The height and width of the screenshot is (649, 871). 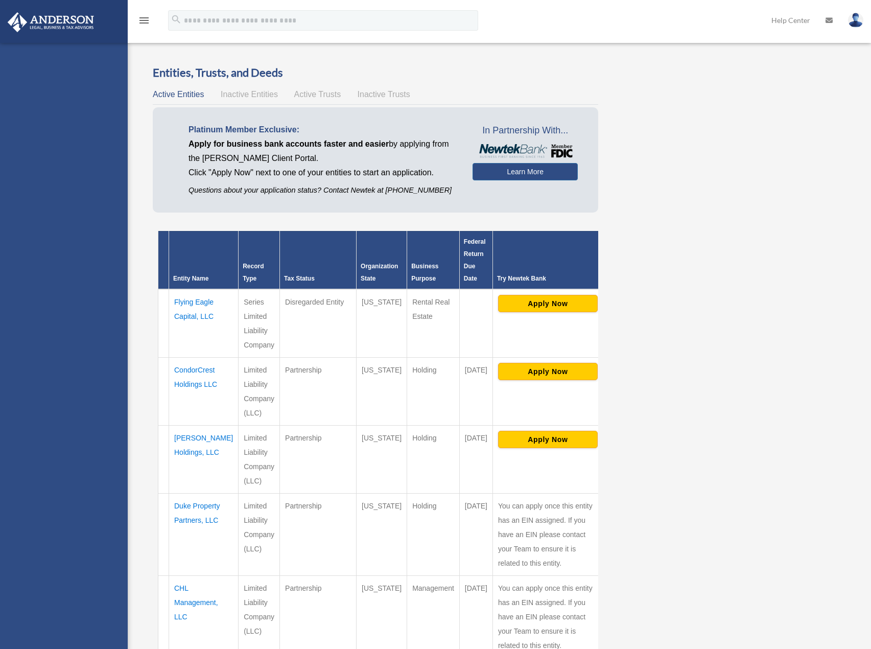 What do you see at coordinates (204, 260) in the screenshot?
I see `th: Entity Name` at bounding box center [204, 260].